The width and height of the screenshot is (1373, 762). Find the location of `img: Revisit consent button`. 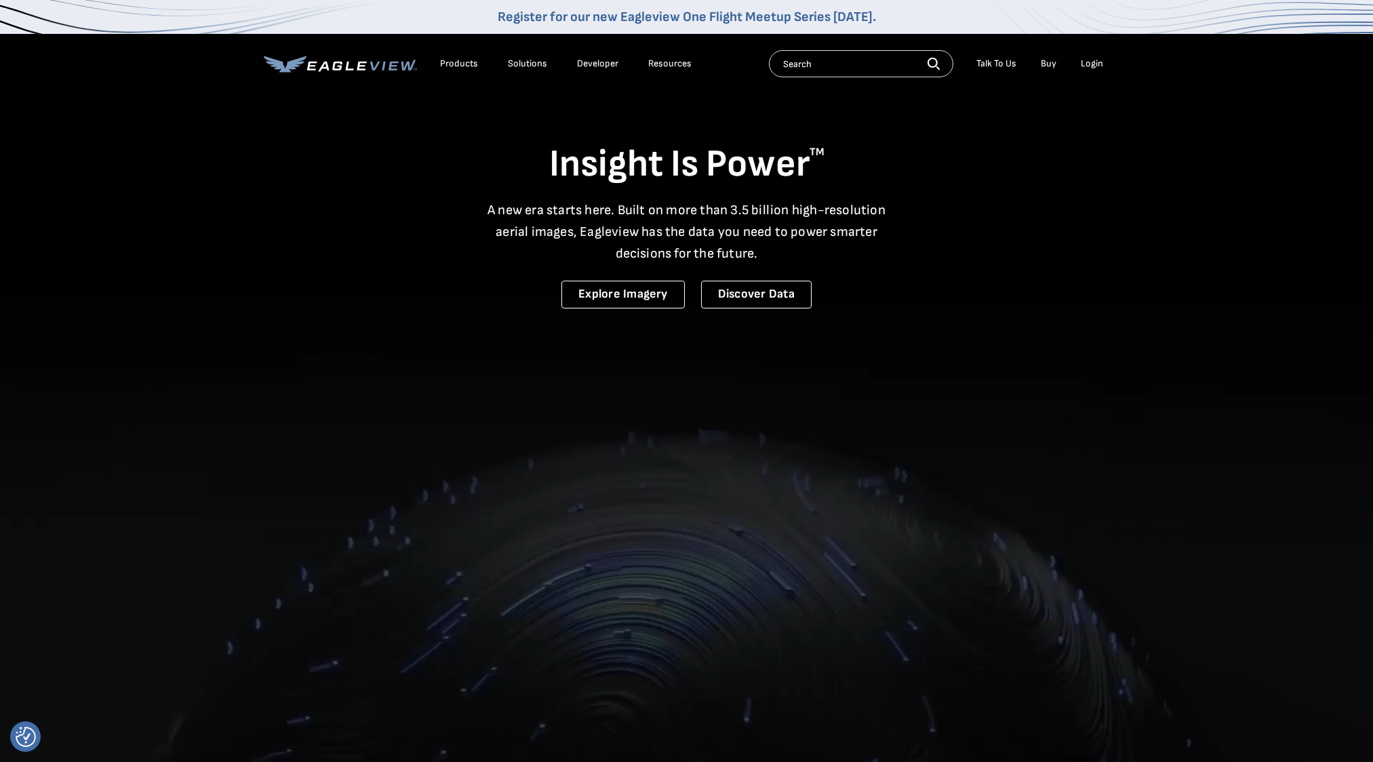

img: Revisit consent button is located at coordinates (26, 737).